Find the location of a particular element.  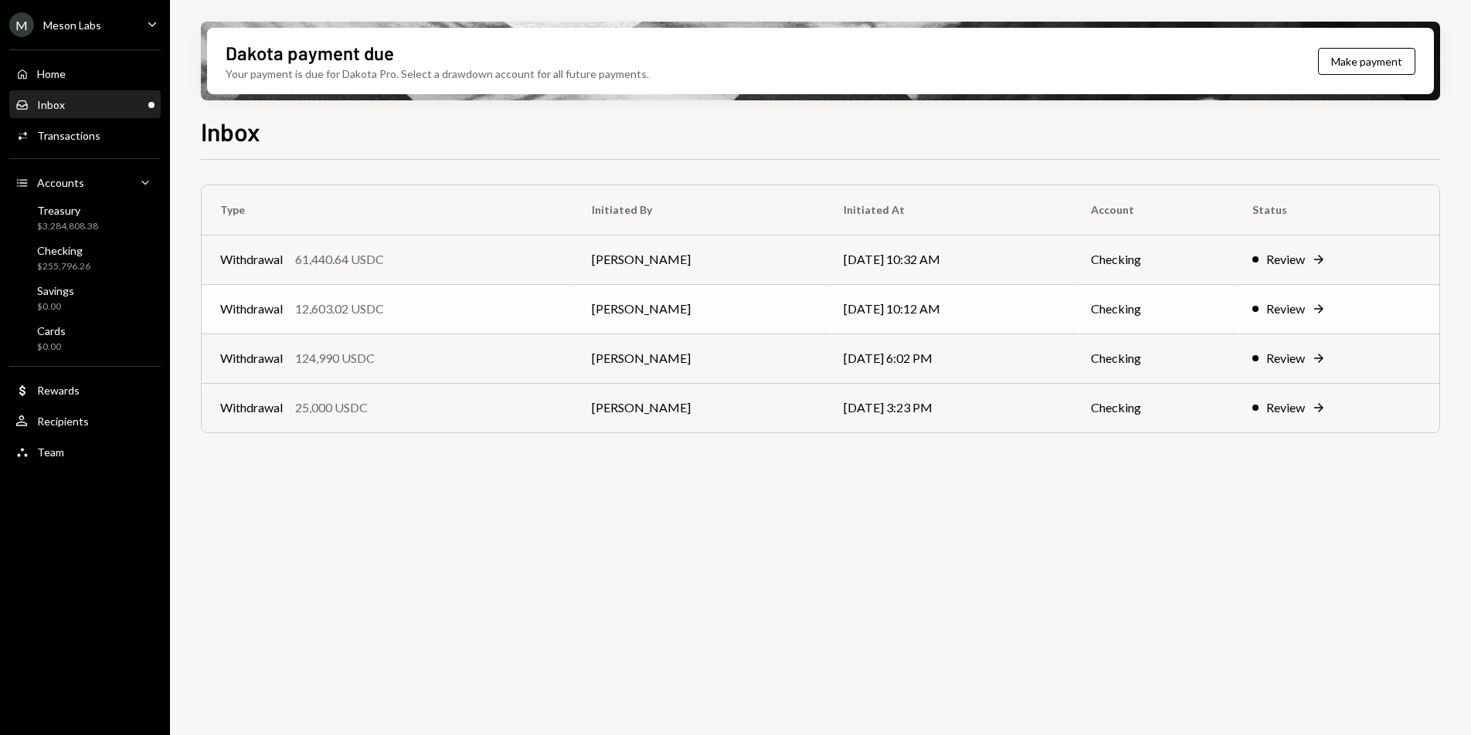

th: Type is located at coordinates (387, 210).